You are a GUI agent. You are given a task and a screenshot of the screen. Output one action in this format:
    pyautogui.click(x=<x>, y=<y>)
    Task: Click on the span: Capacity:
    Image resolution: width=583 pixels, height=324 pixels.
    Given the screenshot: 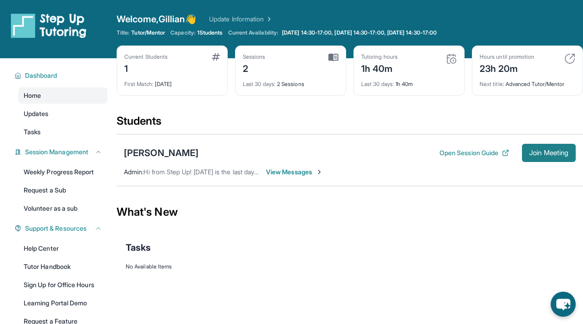 What is the action you would take?
    pyautogui.click(x=183, y=33)
    